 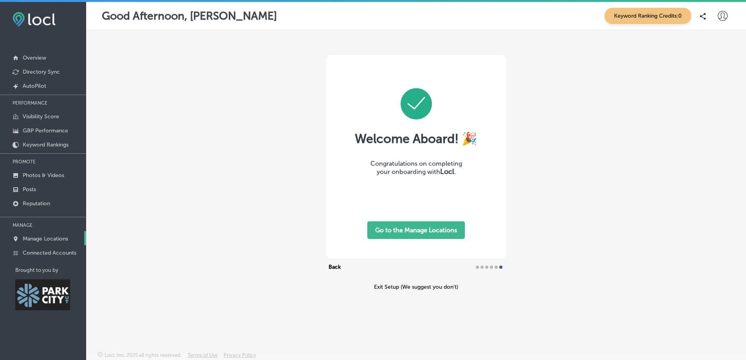 I want to click on button: Back, so click(x=334, y=267).